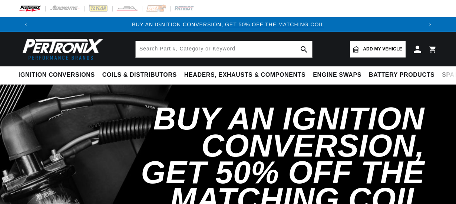 The width and height of the screenshot is (456, 204). Describe the element at coordinates (401, 75) in the screenshot. I see `span: Battery Products` at that location.